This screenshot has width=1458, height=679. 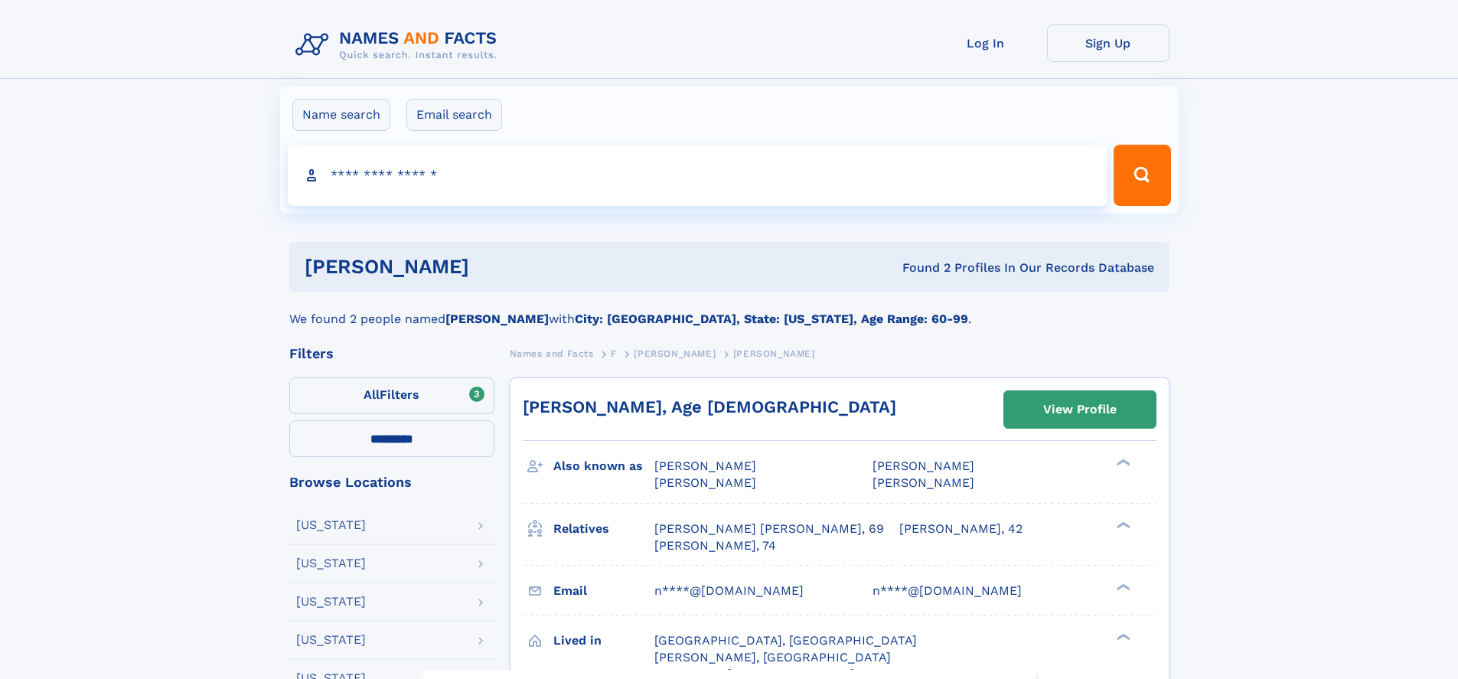 What do you see at coordinates (1142, 175) in the screenshot?
I see `button: Search Button` at bounding box center [1142, 175].